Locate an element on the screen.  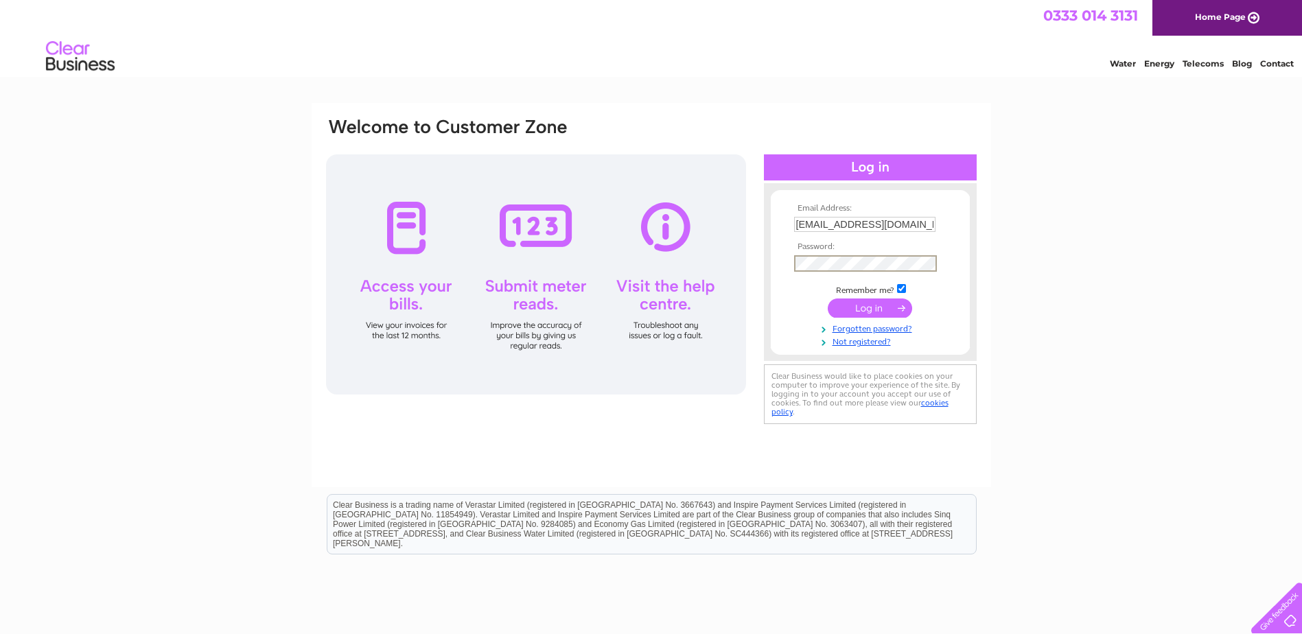
a: Water is located at coordinates (1123, 63).